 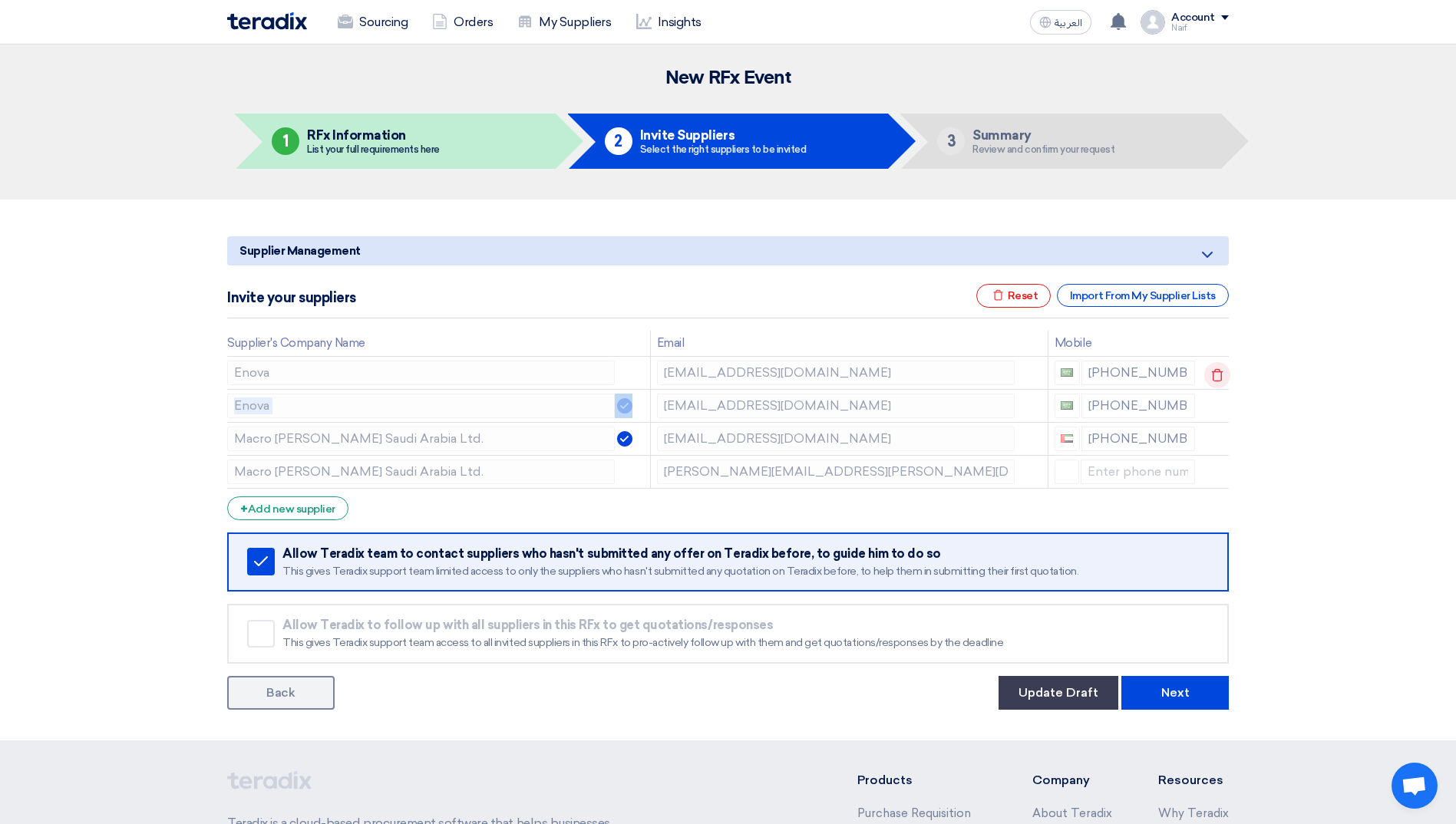 What do you see at coordinates (727, 251) in the screenshot?
I see `h5: Supplier Management` at bounding box center [727, 251].